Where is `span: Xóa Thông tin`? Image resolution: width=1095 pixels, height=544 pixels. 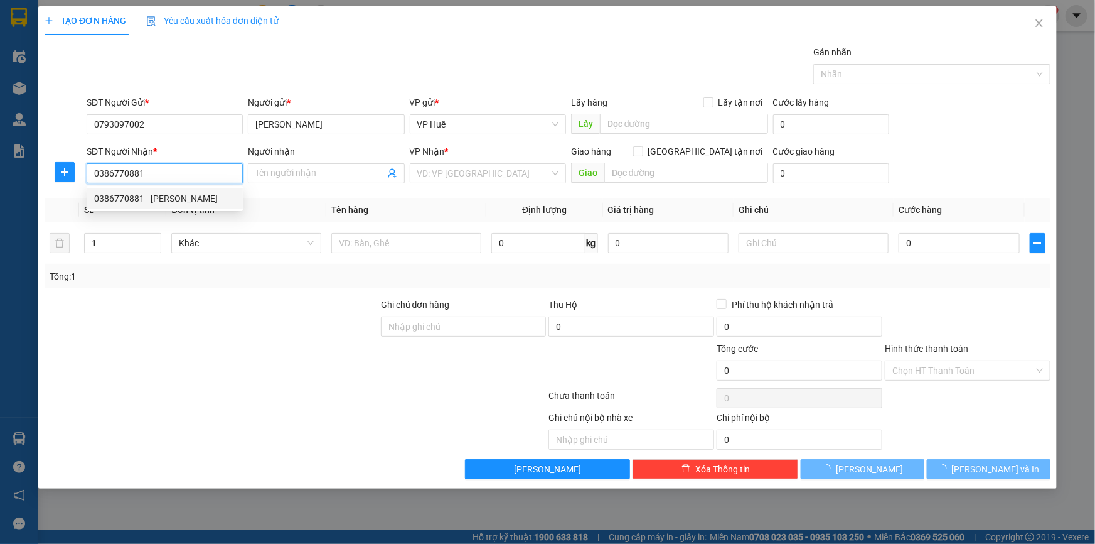
span: Xóa Thông tin is located at coordinates (723, 469).